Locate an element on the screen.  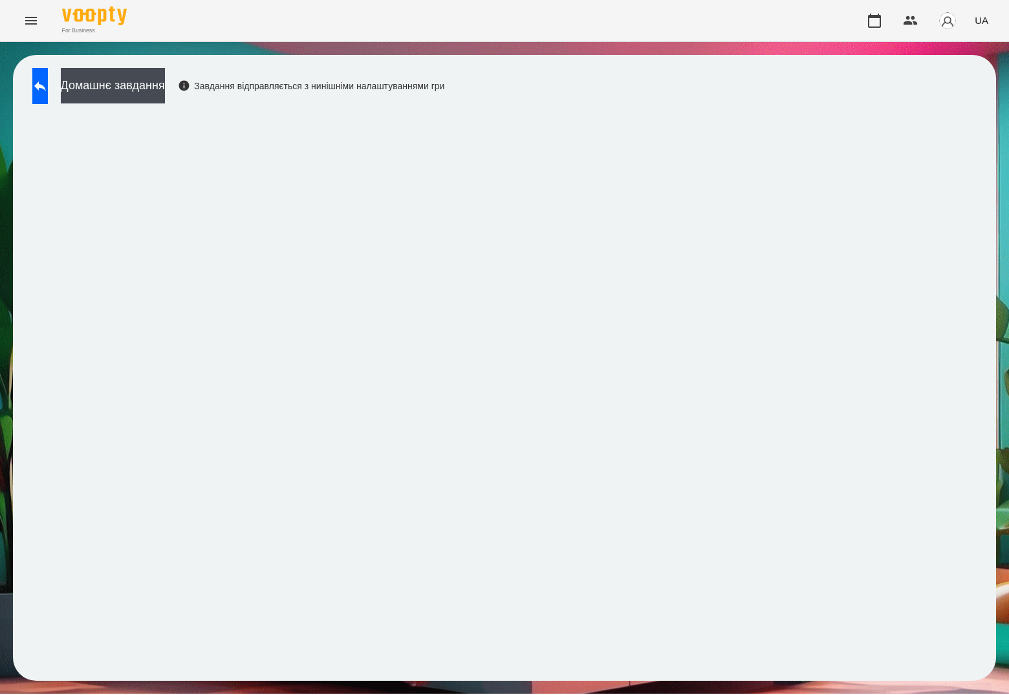
button: Menu is located at coordinates (31, 21).